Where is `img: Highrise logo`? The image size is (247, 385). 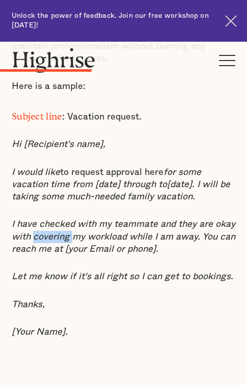
img: Highrise logo is located at coordinates (53, 60).